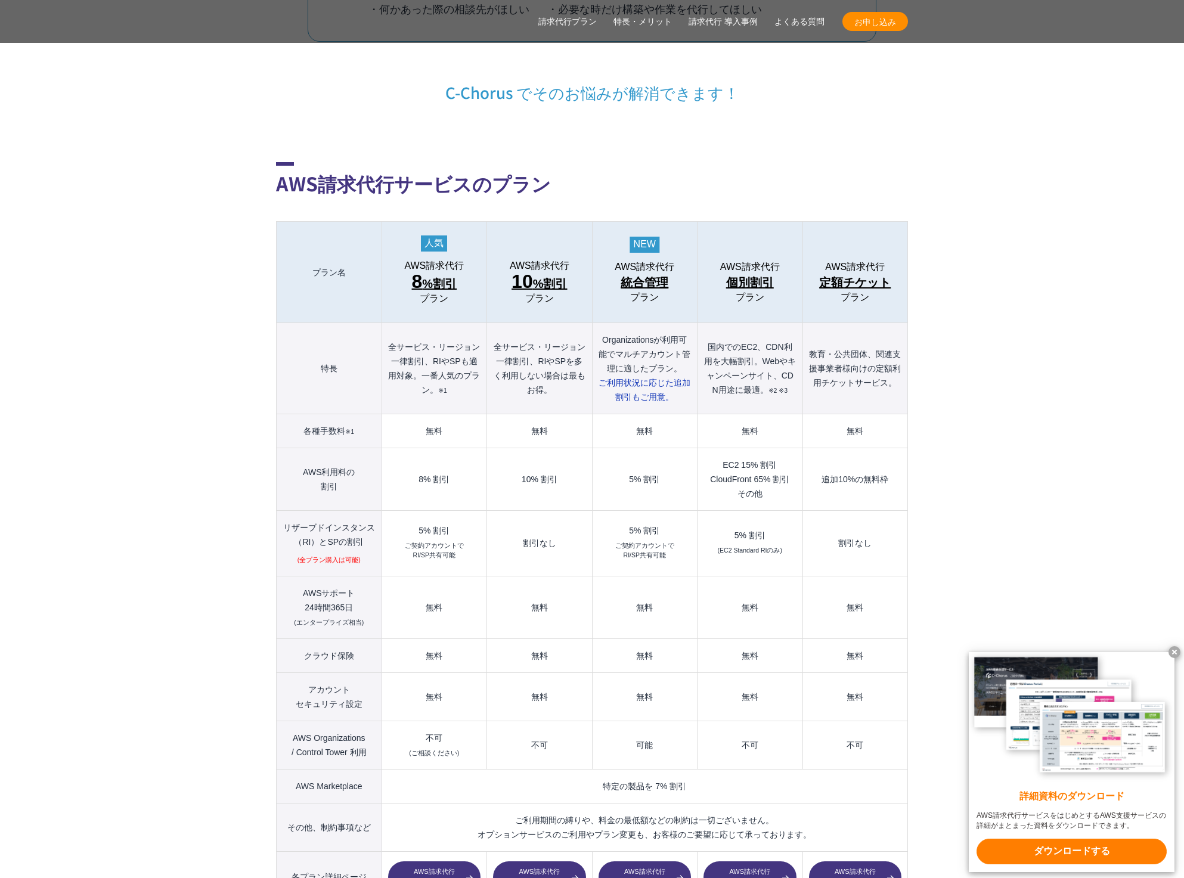 The width and height of the screenshot is (1184, 878). What do you see at coordinates (329, 368) in the screenshot?
I see `th: 特長` at bounding box center [329, 368].